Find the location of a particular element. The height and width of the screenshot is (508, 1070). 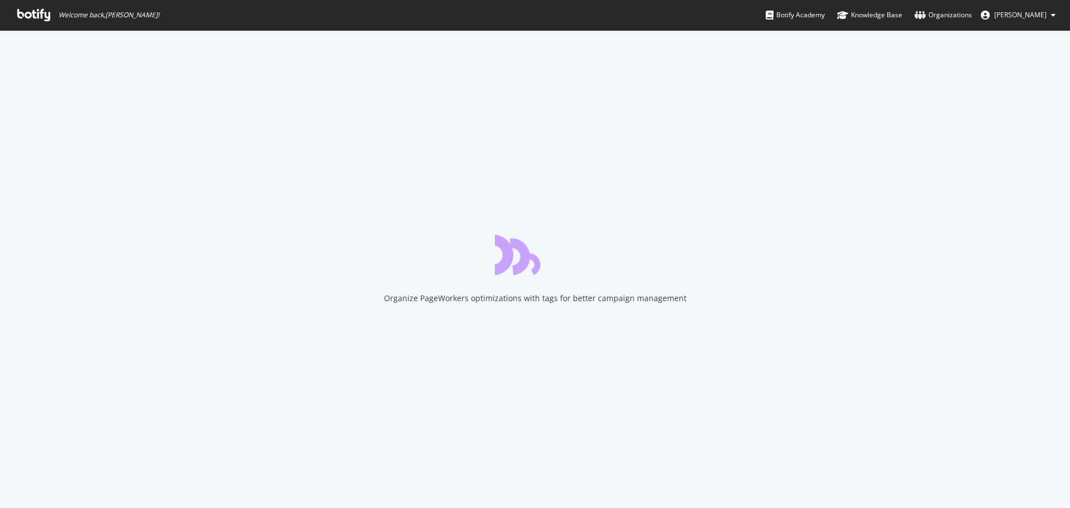

div: animation is located at coordinates (535, 255).